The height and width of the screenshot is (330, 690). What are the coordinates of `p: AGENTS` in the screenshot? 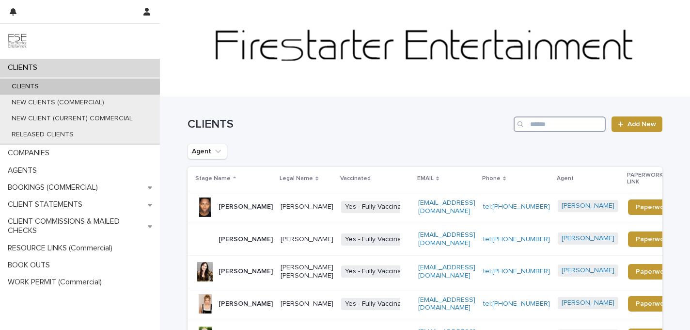 It's located at (24, 170).